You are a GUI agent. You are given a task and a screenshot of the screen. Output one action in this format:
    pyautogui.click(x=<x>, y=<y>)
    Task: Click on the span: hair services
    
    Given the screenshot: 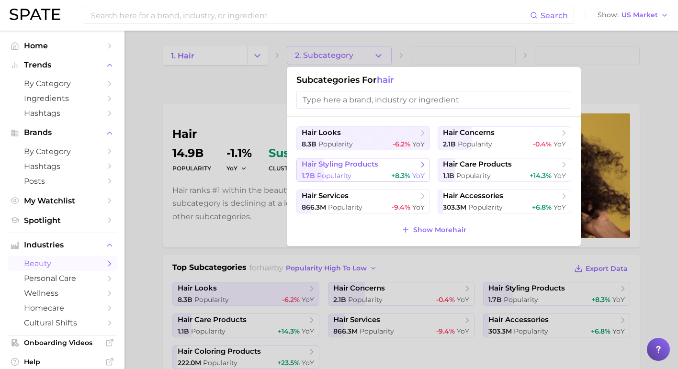 What is the action you would take?
    pyautogui.click(x=325, y=196)
    